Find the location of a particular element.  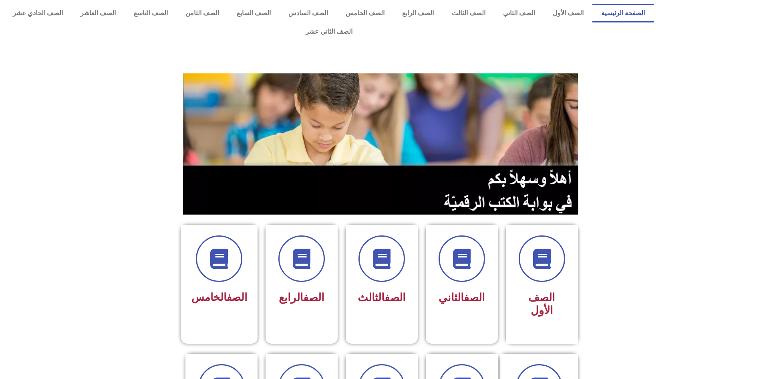

a: الصف الرابع is located at coordinates (418, 13).